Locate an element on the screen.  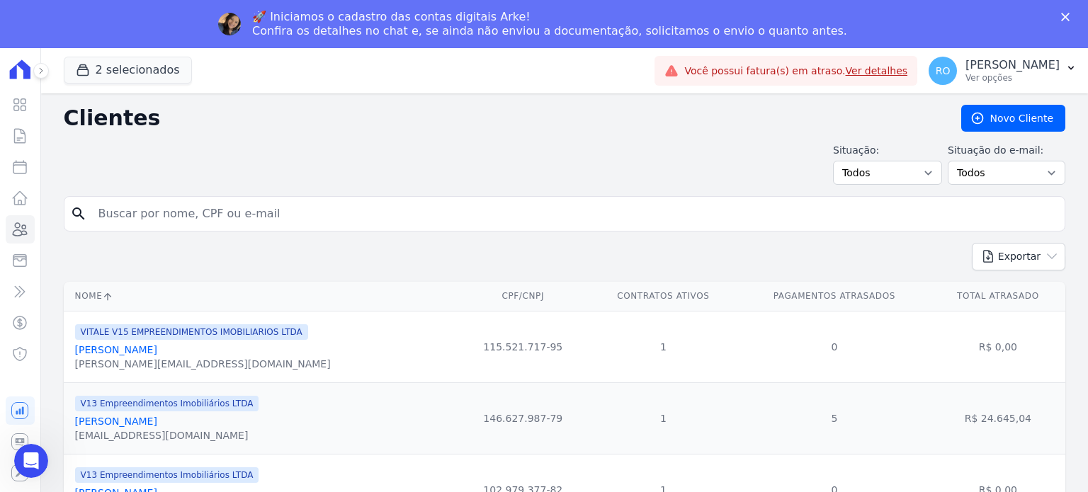
i: search is located at coordinates (79, 214).